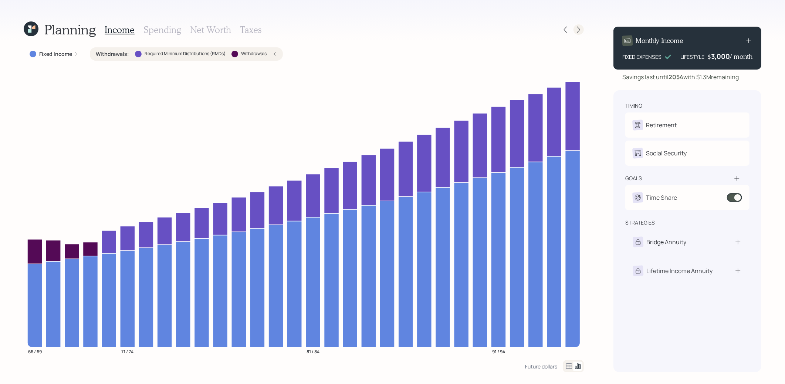  What do you see at coordinates (35, 351) in the screenshot?
I see `tspan: 66 / 69` at bounding box center [35, 351].